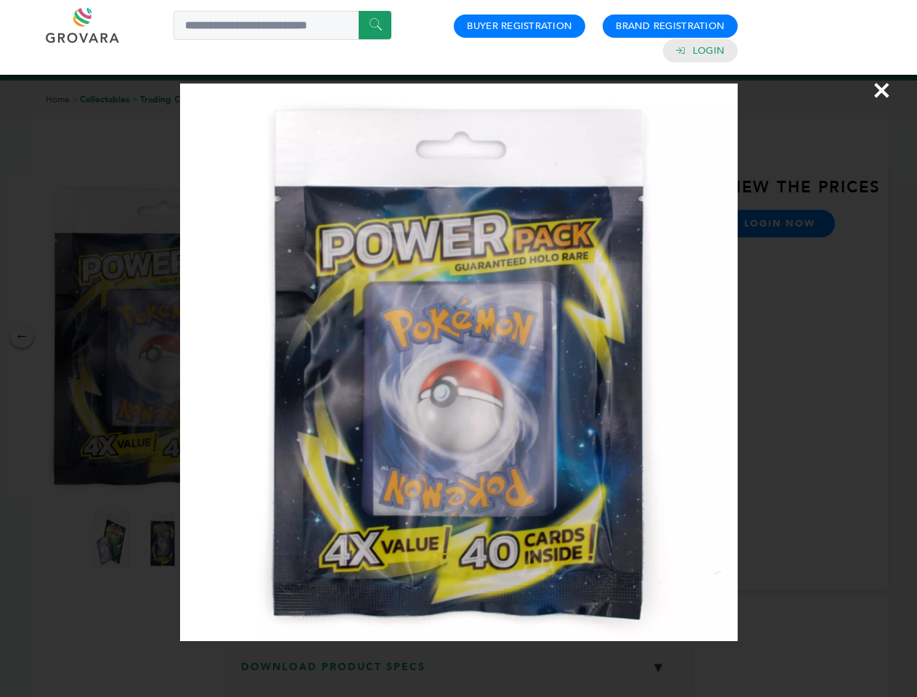 The height and width of the screenshot is (697, 917). What do you see at coordinates (283, 25) in the screenshot?
I see `input: Search a product or brand...` at bounding box center [283, 25].